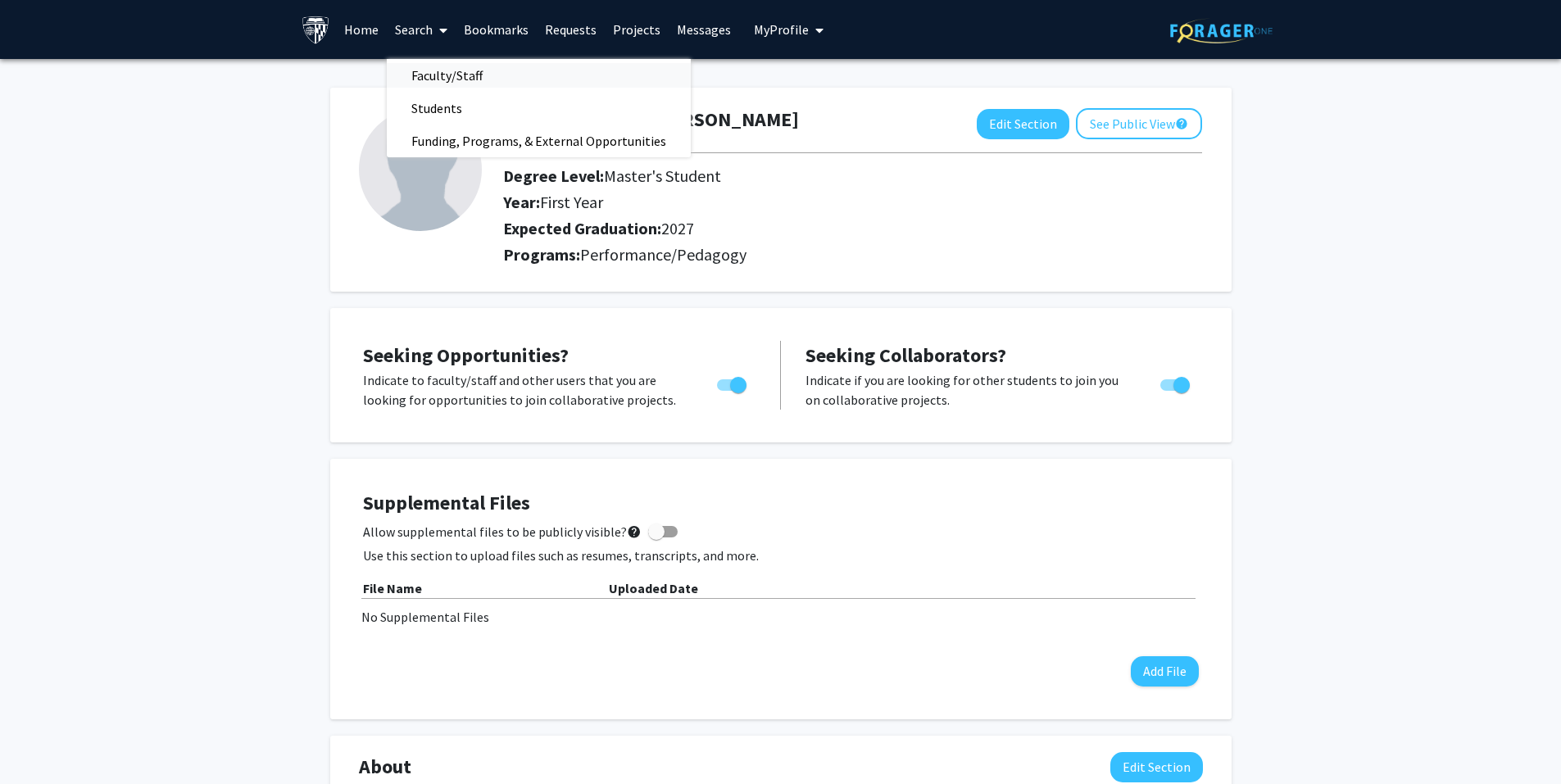  Describe the element at coordinates (1022, 124) in the screenshot. I see `button: Edit Section` at that location.